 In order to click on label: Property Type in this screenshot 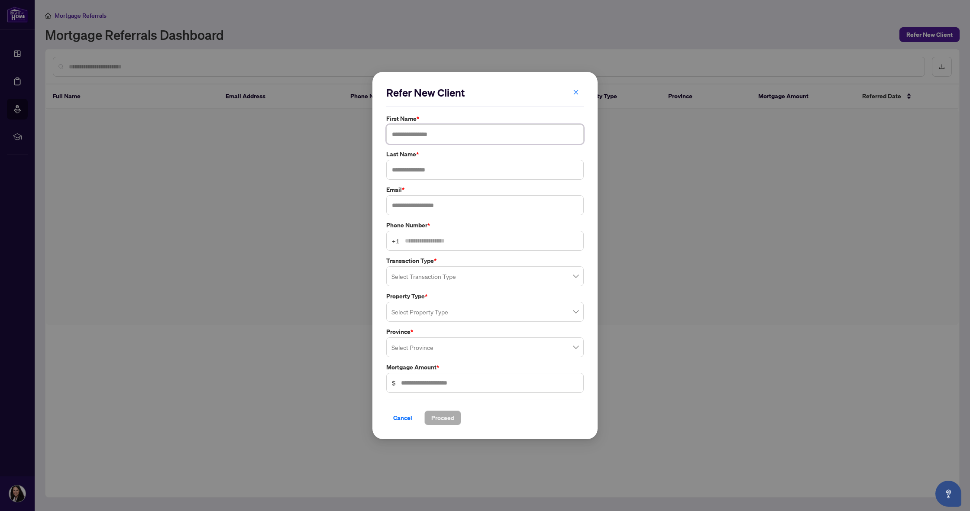, I will do `click(485, 296)`.